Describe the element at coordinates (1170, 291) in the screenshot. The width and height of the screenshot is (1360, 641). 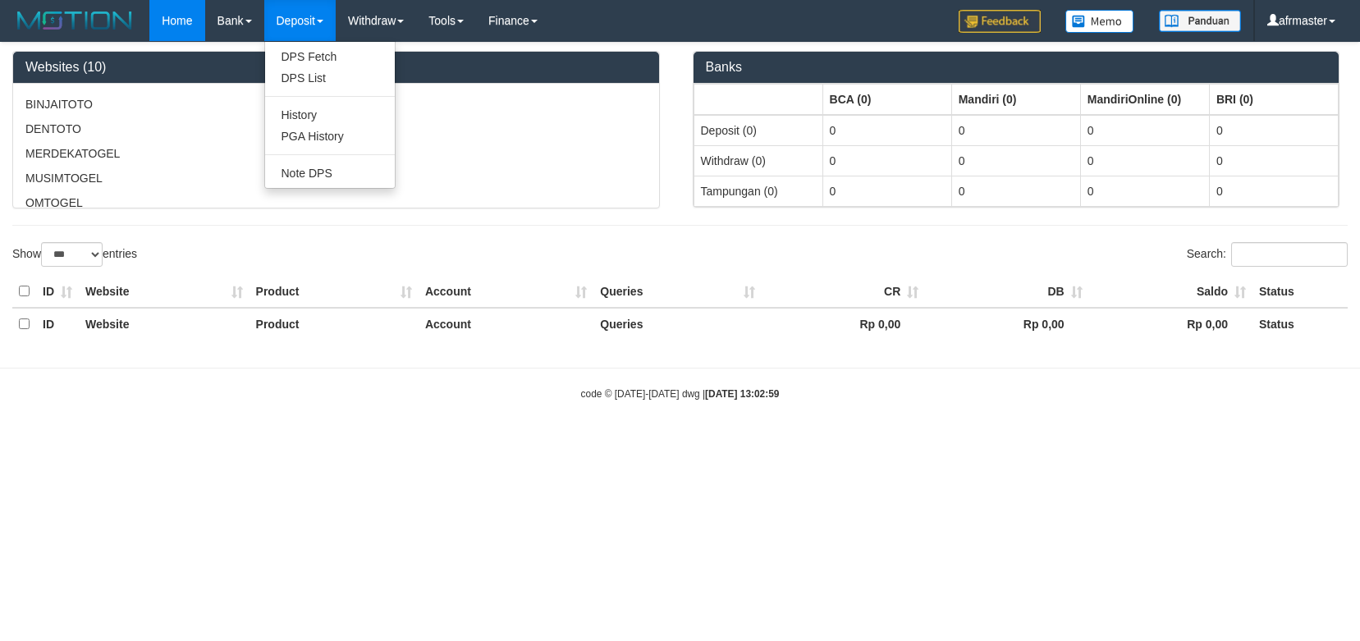
I see `th: Saldo` at that location.